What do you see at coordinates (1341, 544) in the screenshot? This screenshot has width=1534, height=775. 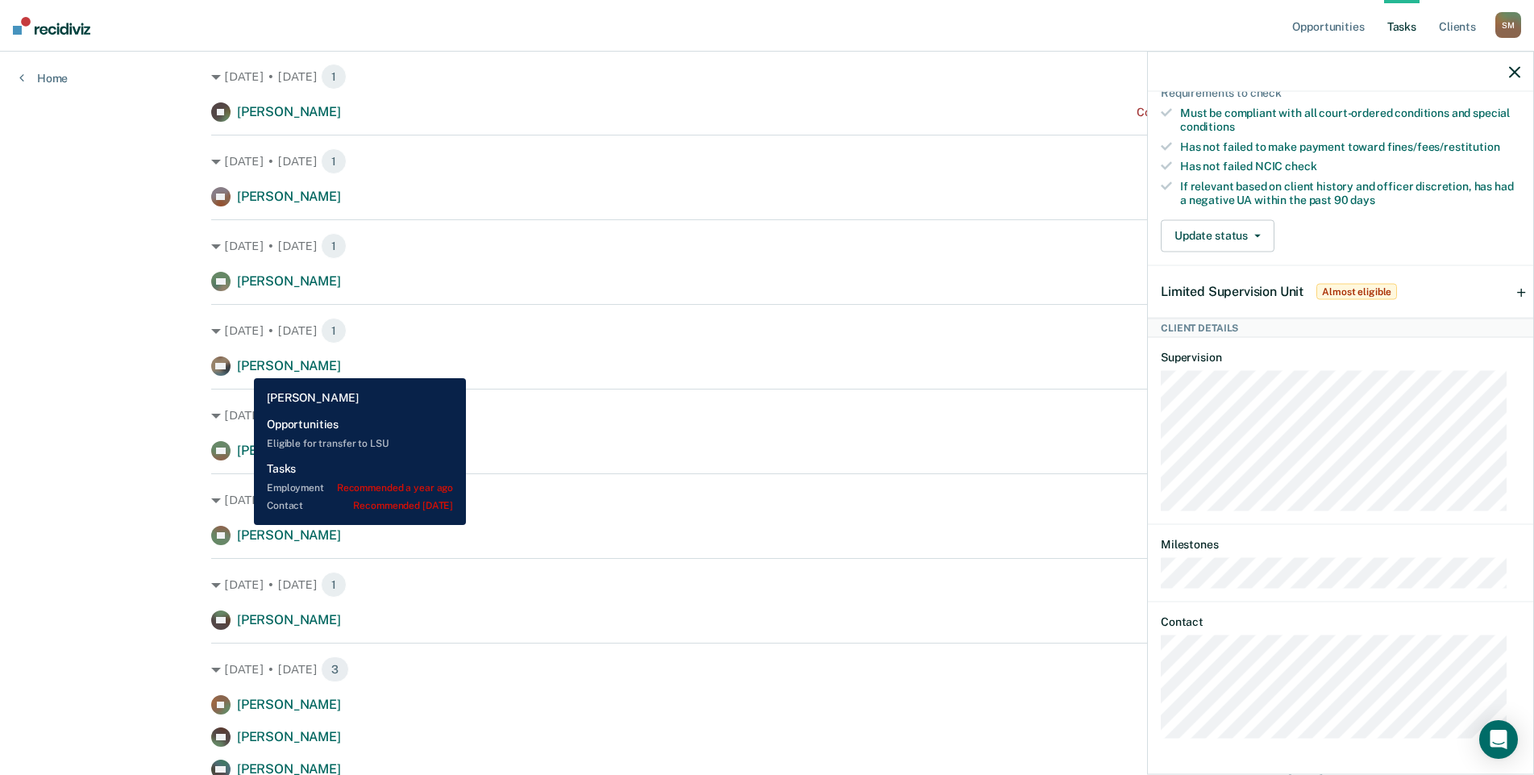 I see `dt: Milestones` at bounding box center [1341, 544].